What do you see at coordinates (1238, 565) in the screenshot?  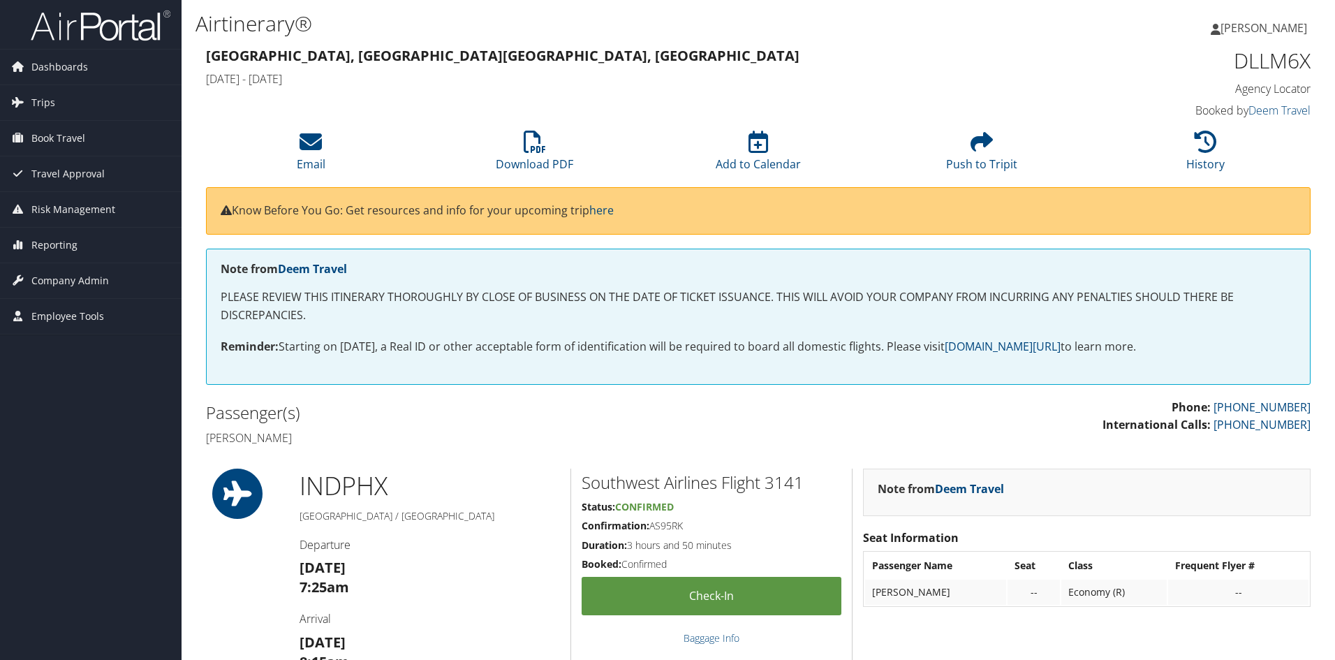 I see `th: Frequent Flyer #` at bounding box center [1238, 565].